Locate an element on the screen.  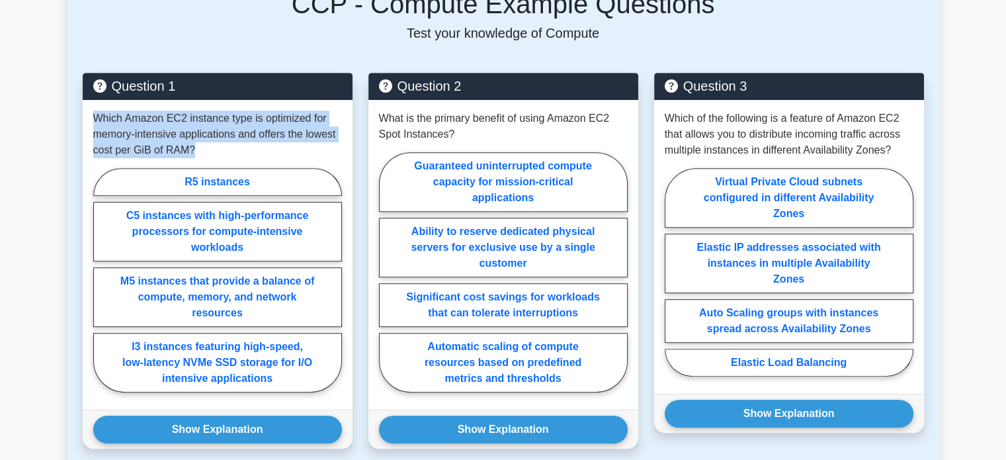
label: Elastic IP addresses associated with instances in multiple Availability Zones is located at coordinates (789, 263).